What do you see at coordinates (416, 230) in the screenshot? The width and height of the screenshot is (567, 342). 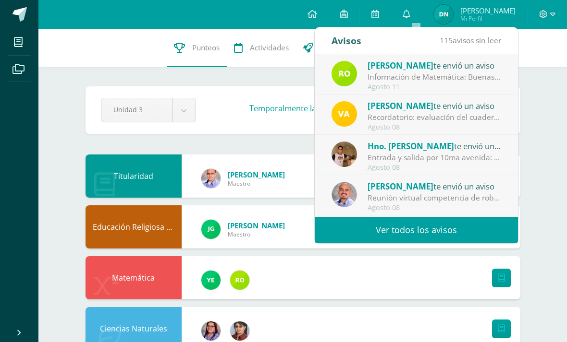 I see `a: Ver todos los avisos` at bounding box center [416, 230].